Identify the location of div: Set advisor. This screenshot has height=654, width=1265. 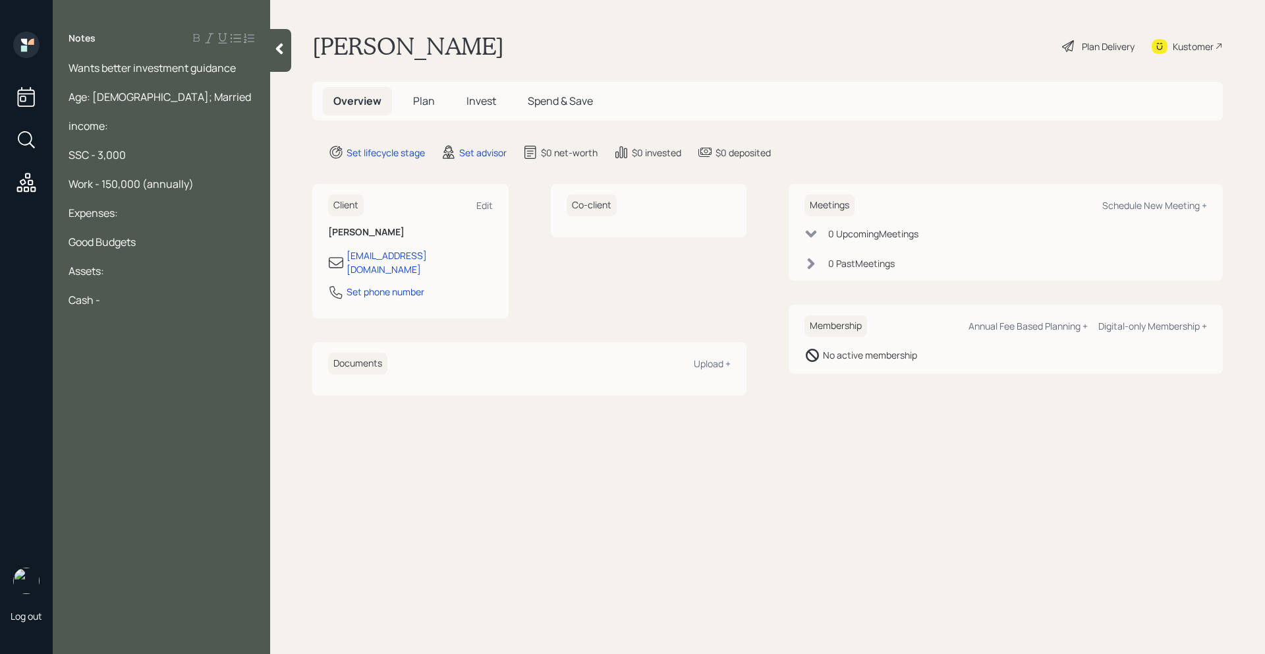
(483, 152).